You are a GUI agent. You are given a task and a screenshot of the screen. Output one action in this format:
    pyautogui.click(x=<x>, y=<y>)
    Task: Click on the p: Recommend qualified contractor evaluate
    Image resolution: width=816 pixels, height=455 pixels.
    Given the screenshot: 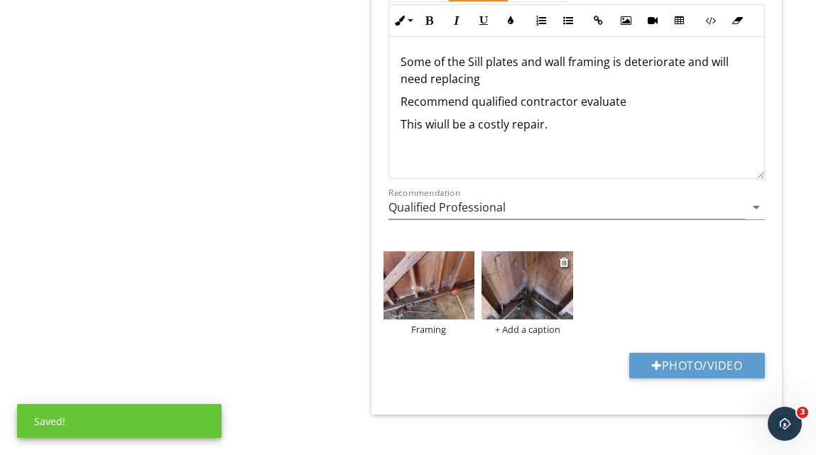 What is the action you would take?
    pyautogui.click(x=577, y=102)
    